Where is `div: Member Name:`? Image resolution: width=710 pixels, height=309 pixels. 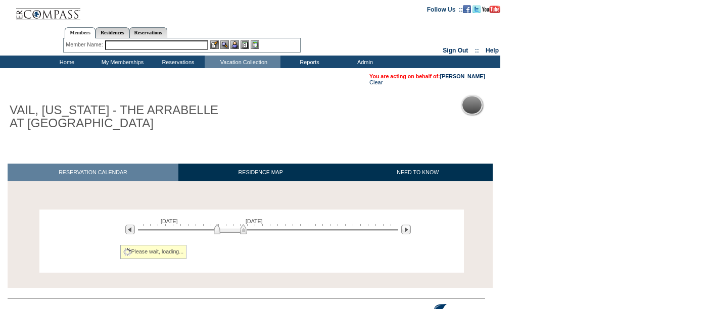
div: Member Name: is located at coordinates (85, 44).